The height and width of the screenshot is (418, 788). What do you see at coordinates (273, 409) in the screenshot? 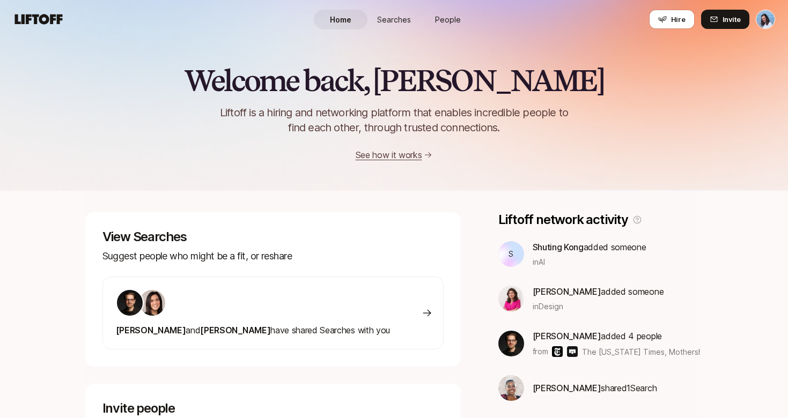
I see `p: Invite people` at bounding box center [273, 409].